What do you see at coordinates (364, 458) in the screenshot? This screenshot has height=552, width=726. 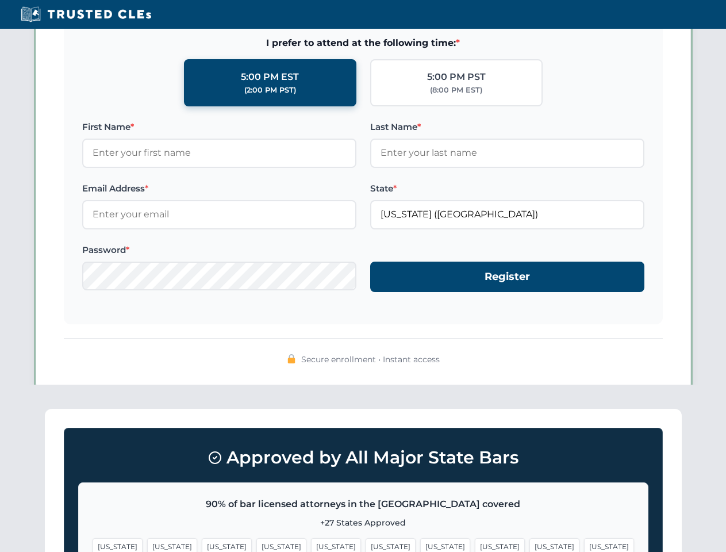 I see `h3: Approved by All Major State Bars` at bounding box center [364, 458].